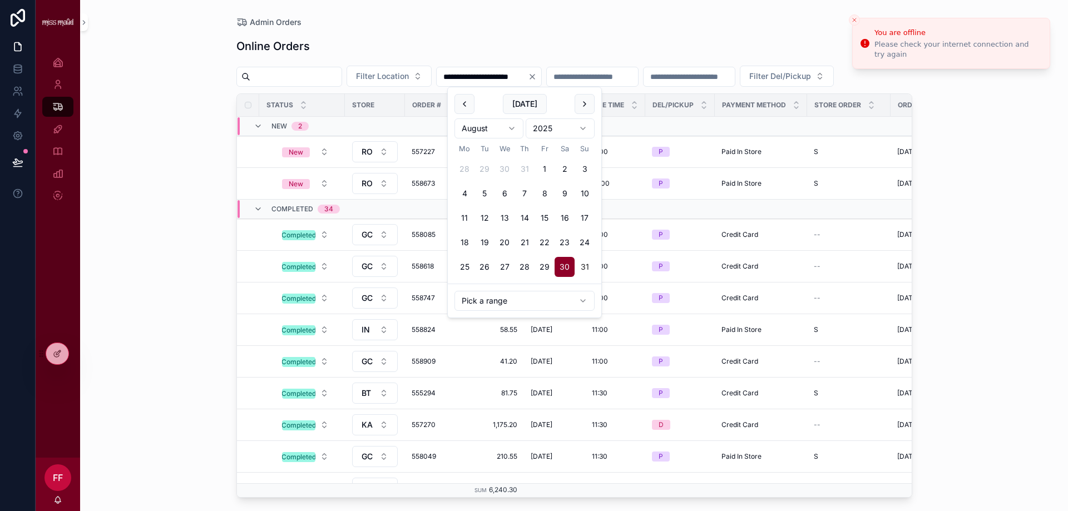 This screenshot has width=1068, height=511. What do you see at coordinates (608, 105) in the screenshot?
I see `span: Due Time` at bounding box center [608, 105].